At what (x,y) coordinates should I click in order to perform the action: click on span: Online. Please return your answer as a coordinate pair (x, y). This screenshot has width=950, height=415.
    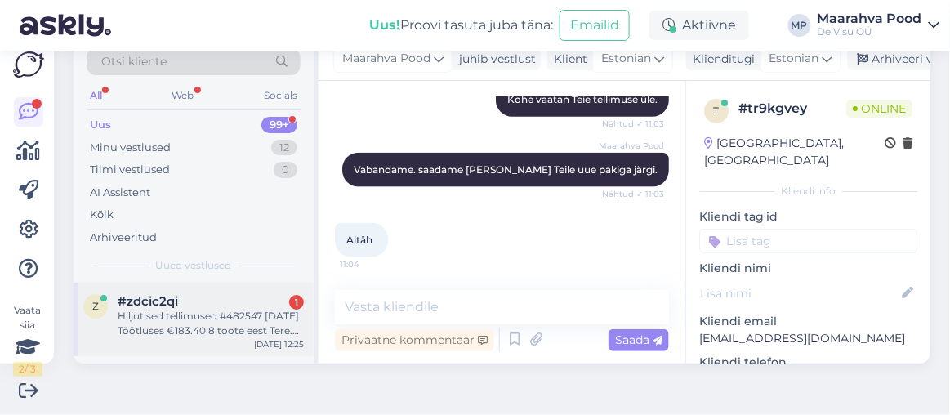
    Looking at the image, I should click on (879, 109).